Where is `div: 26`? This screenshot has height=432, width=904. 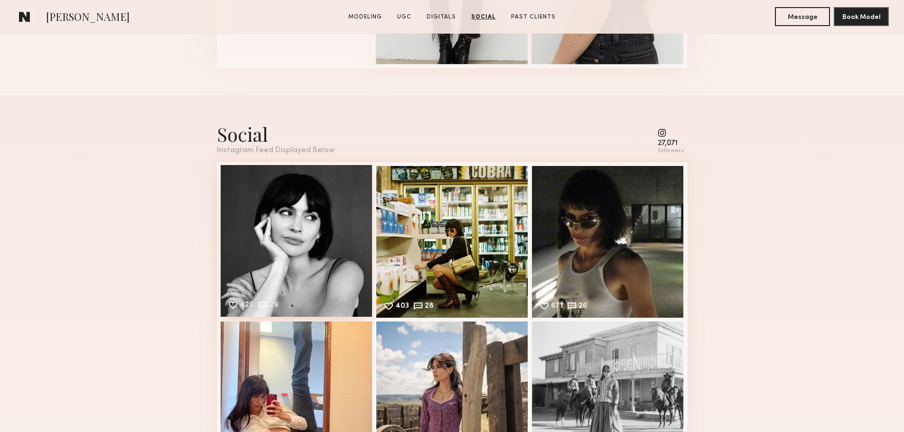
div: 26 is located at coordinates (583, 307).